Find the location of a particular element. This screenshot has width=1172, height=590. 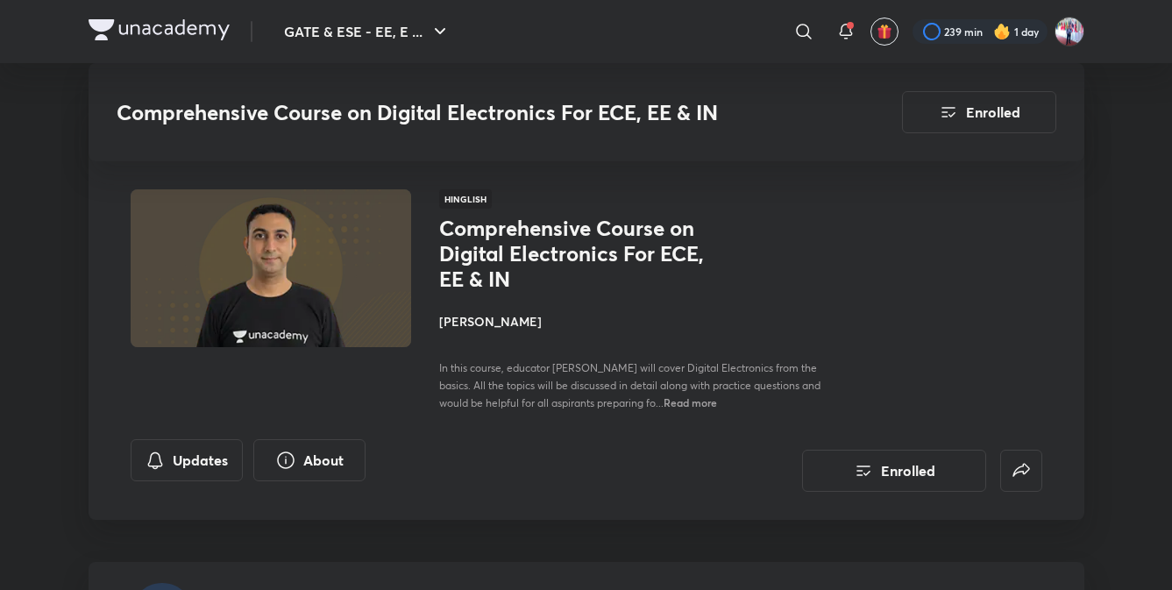

h3: Comprehensive Course on Digital Electronics For ECE, EE & IN is located at coordinates (459, 112).